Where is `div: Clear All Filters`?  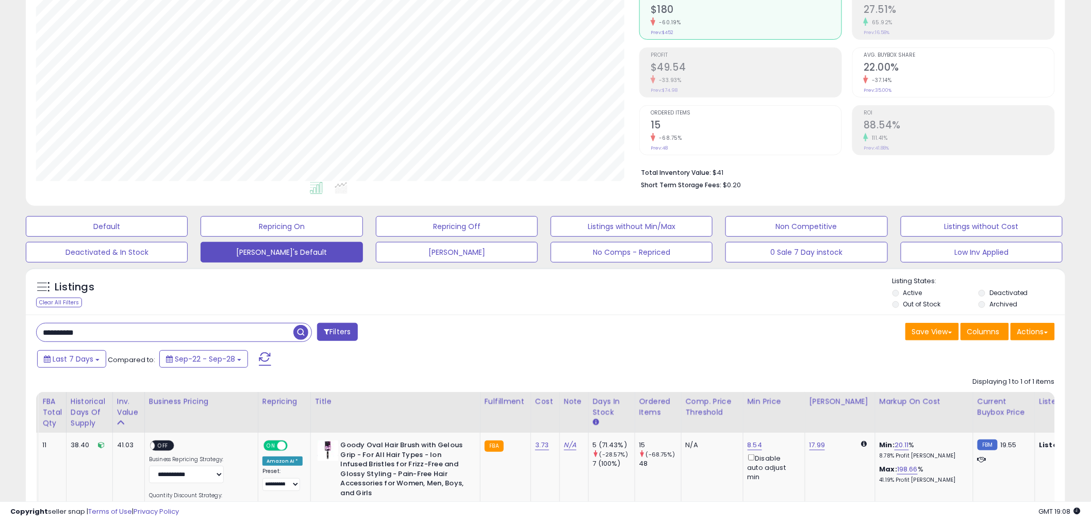
div: Clear All Filters is located at coordinates (59, 302).